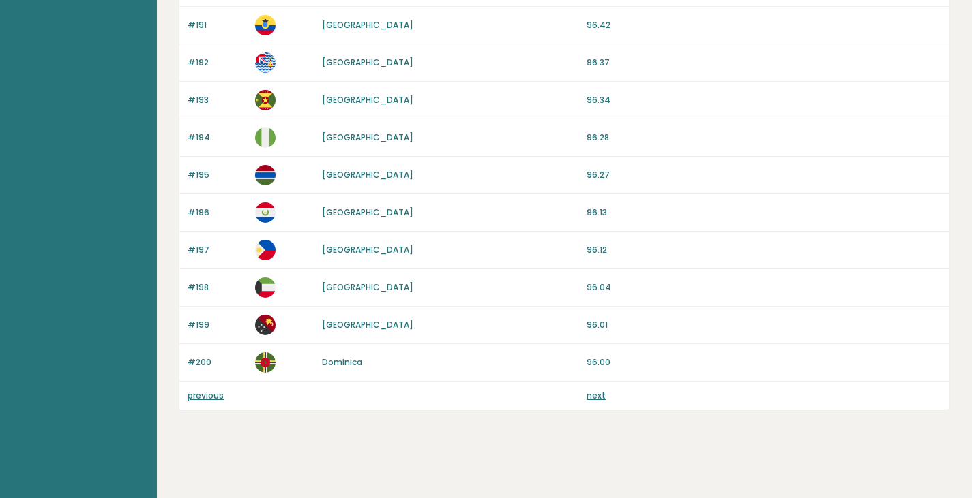 Image resolution: width=972 pixels, height=498 pixels. I want to click on p: 96.42, so click(764, 25).